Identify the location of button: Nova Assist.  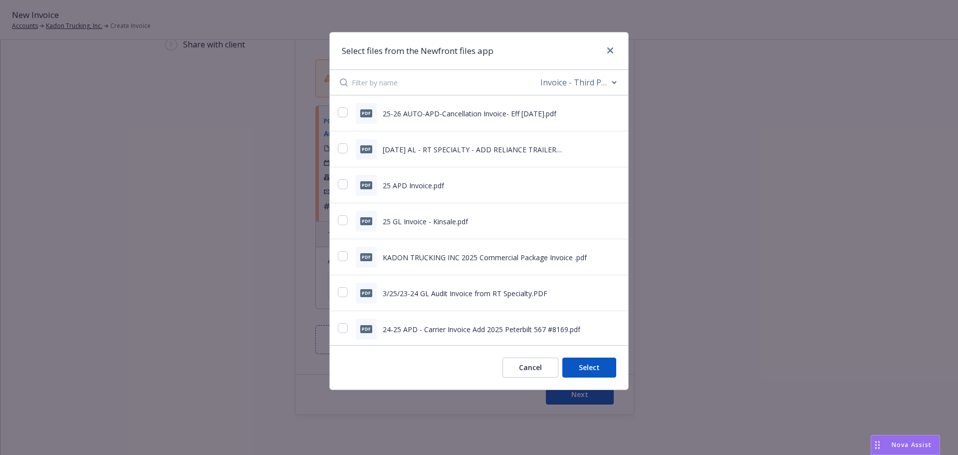
(905, 445).